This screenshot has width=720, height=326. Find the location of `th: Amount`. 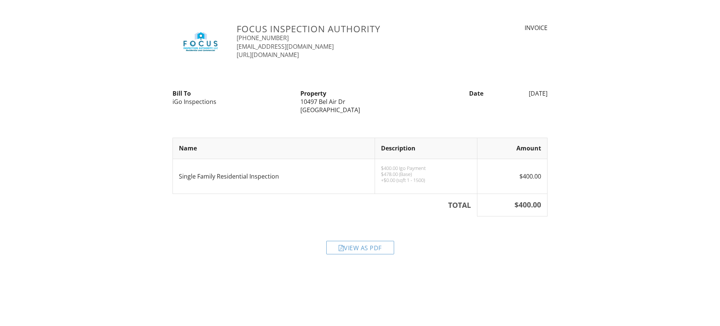

th: Amount is located at coordinates (512, 148).